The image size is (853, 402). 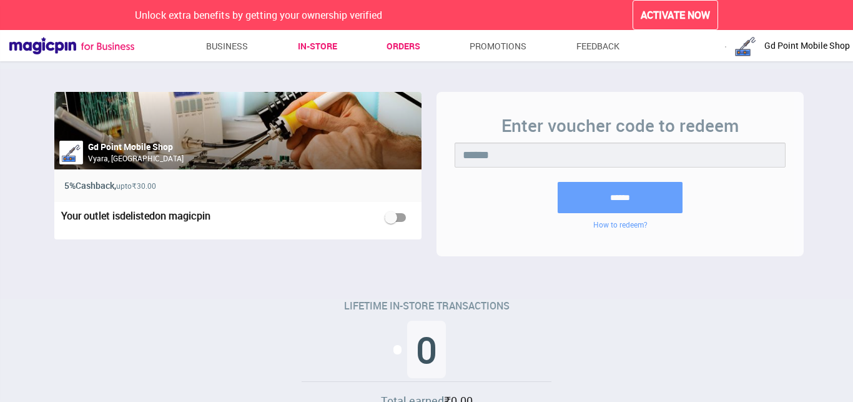 I want to click on span: Unlock extra benefits by getting your ownership verified, so click(x=259, y=15).